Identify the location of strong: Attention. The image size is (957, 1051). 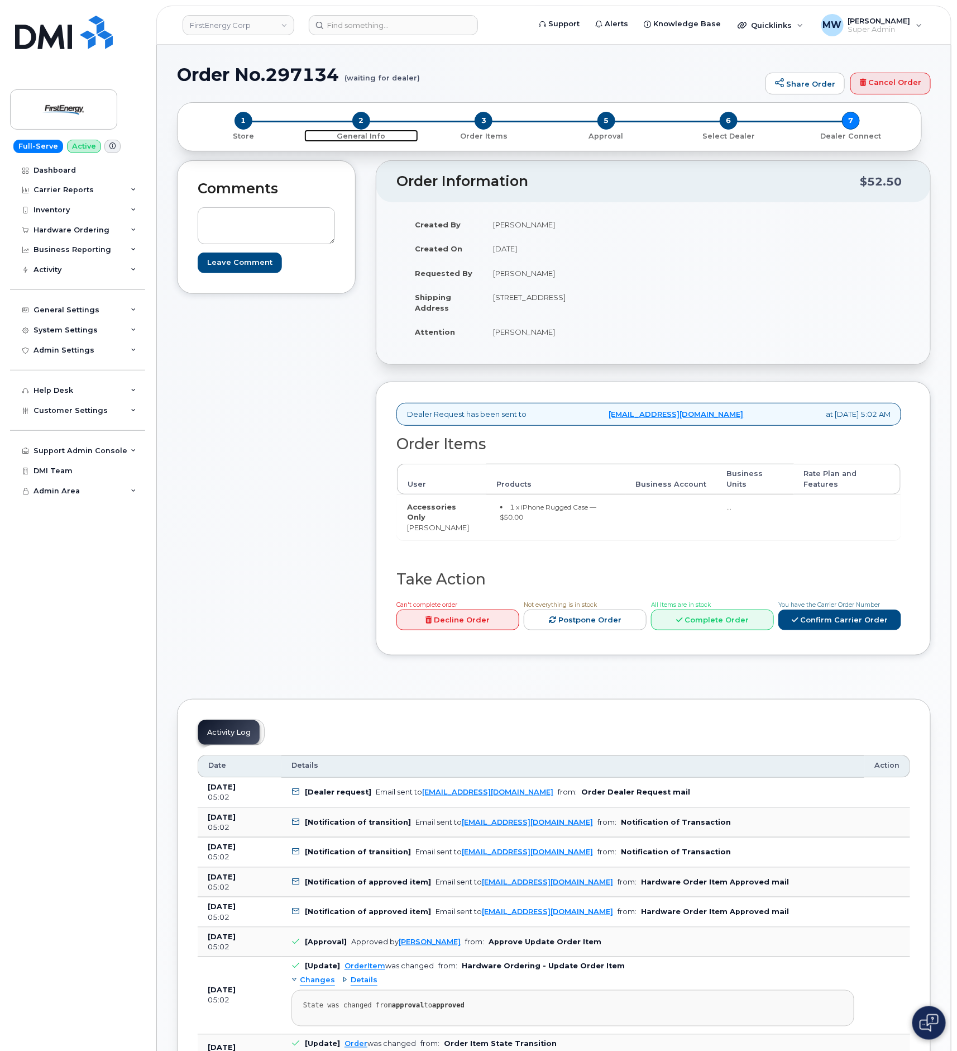
(435, 332).